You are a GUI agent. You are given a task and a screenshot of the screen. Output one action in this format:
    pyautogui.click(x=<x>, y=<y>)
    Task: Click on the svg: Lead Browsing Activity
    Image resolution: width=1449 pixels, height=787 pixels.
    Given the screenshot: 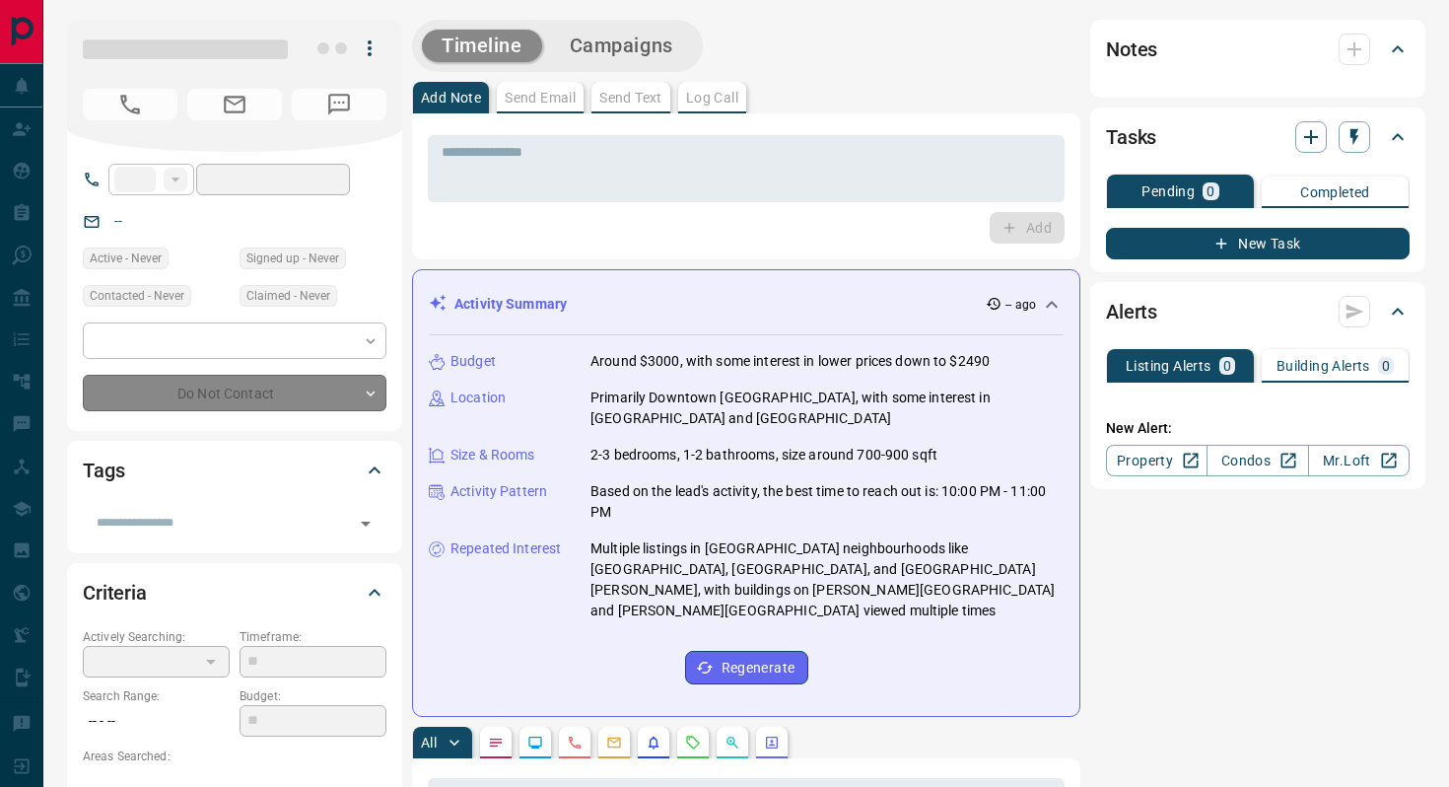 What is the action you would take?
    pyautogui.click(x=535, y=742)
    